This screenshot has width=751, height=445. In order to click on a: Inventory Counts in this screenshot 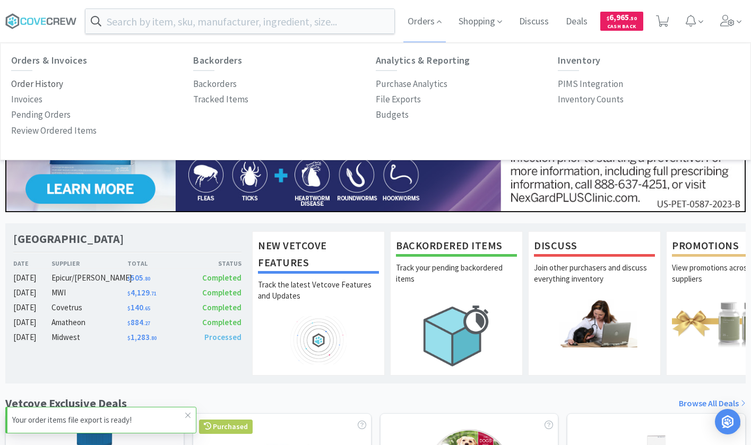, I will do `click(591, 99)`.